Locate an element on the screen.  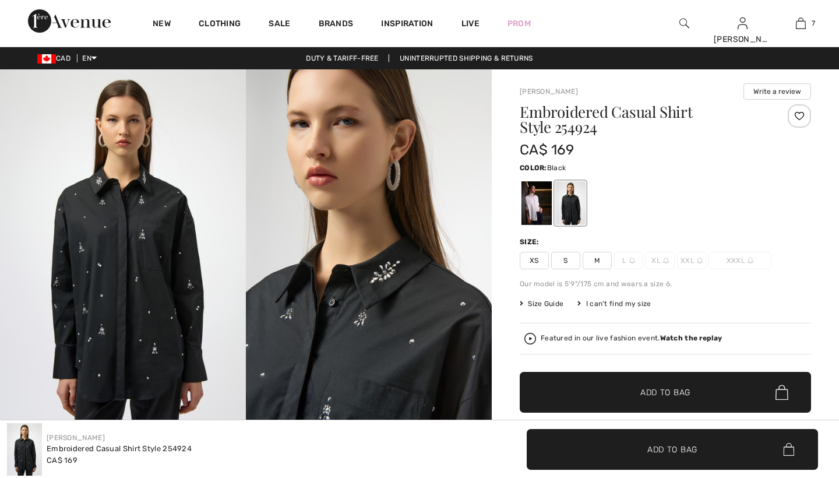
span: XXL is located at coordinates (692, 261).